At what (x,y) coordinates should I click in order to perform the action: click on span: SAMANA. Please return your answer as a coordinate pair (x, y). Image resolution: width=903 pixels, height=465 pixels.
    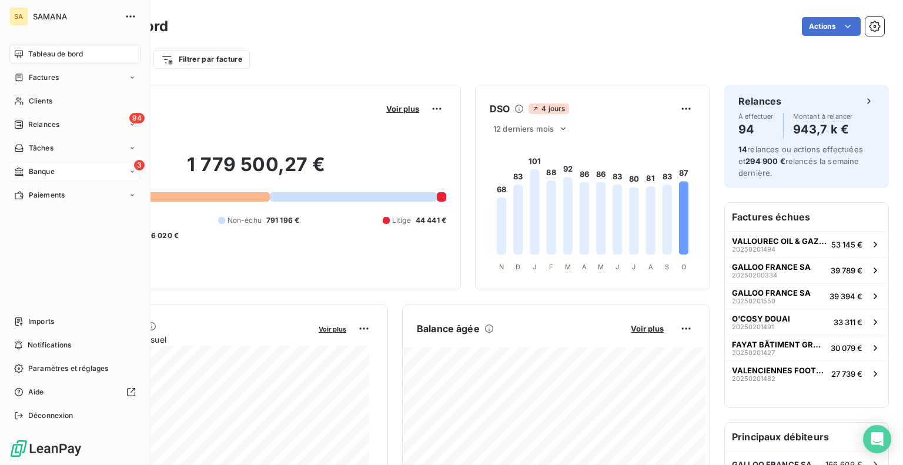
    Looking at the image, I should click on (75, 16).